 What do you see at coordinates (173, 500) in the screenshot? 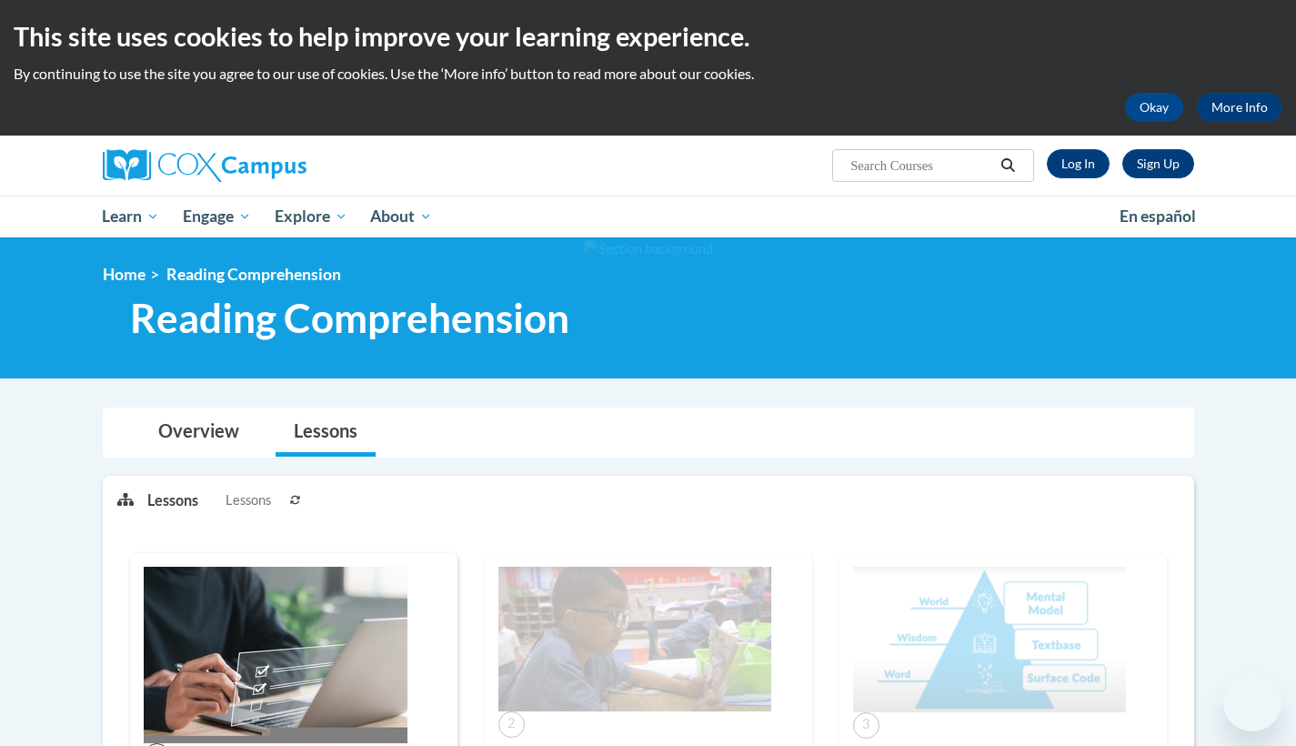
I see `p: Lessons` at bounding box center [173, 500].